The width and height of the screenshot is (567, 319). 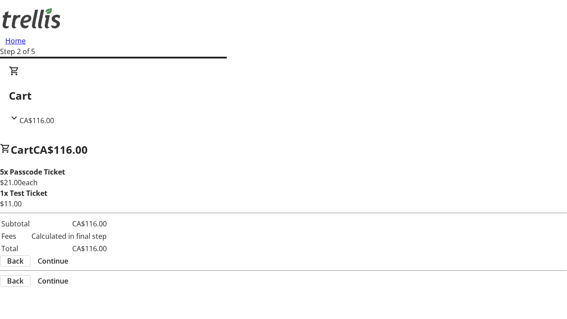 What do you see at coordinates (16, 236) in the screenshot?
I see `td: Fees` at bounding box center [16, 236].